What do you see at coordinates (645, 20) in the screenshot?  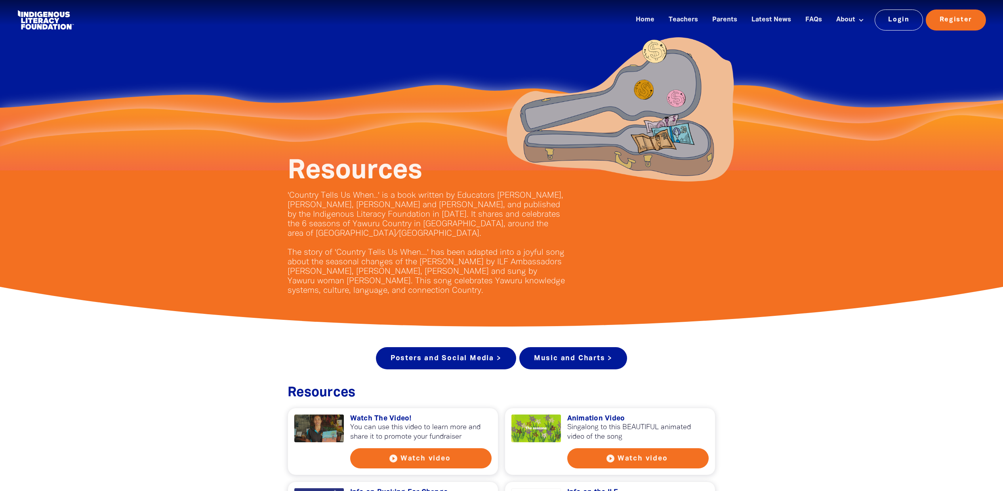 I see `a: Home` at bounding box center [645, 20].